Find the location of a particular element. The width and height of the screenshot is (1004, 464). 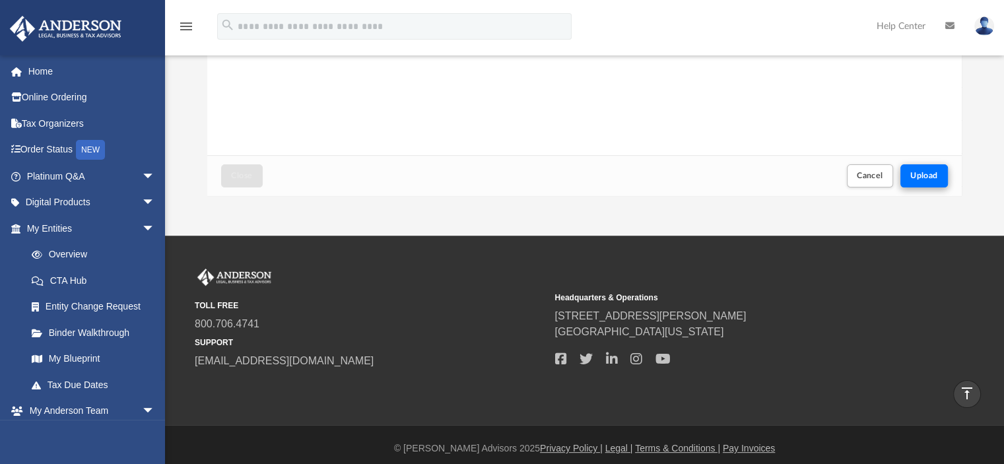

a: Order StatusNEW is located at coordinates (92, 150).